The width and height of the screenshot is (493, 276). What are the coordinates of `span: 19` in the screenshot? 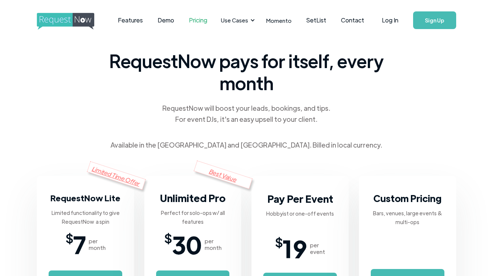 It's located at (295, 248).